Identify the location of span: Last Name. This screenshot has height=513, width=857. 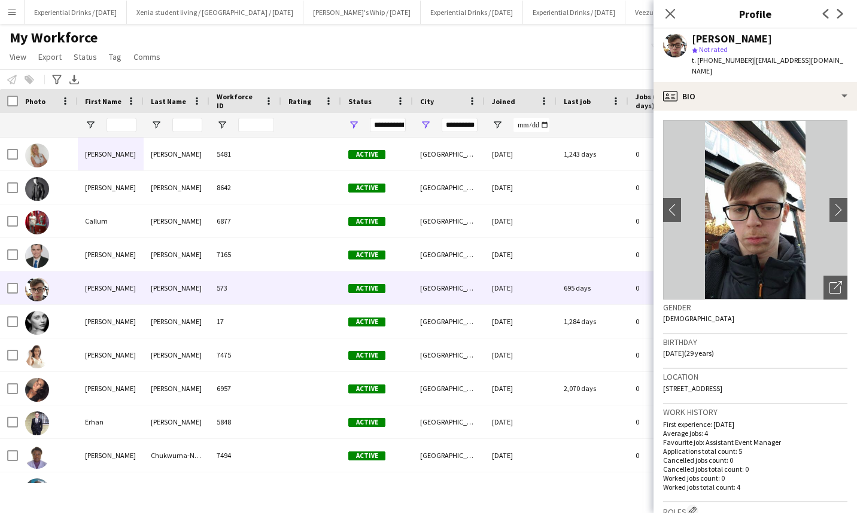
(168, 101).